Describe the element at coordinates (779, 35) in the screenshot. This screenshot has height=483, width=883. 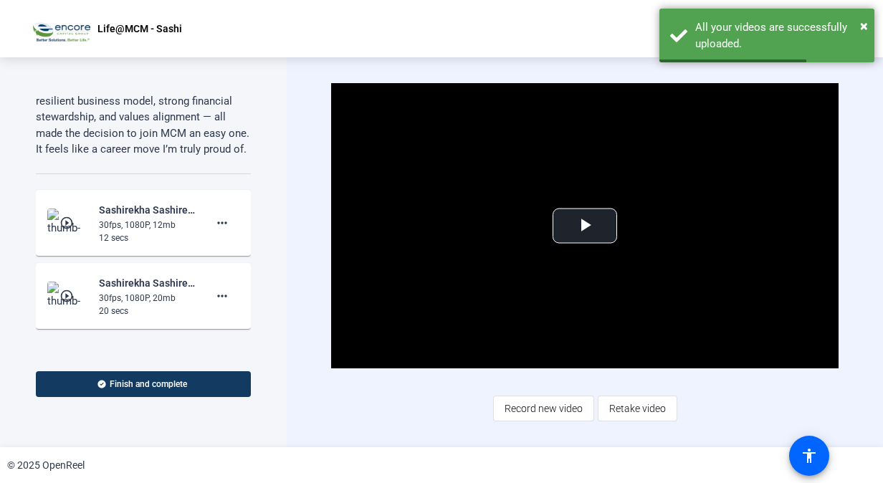
I see `div: All your videos are successfully uploaded.` at that location.